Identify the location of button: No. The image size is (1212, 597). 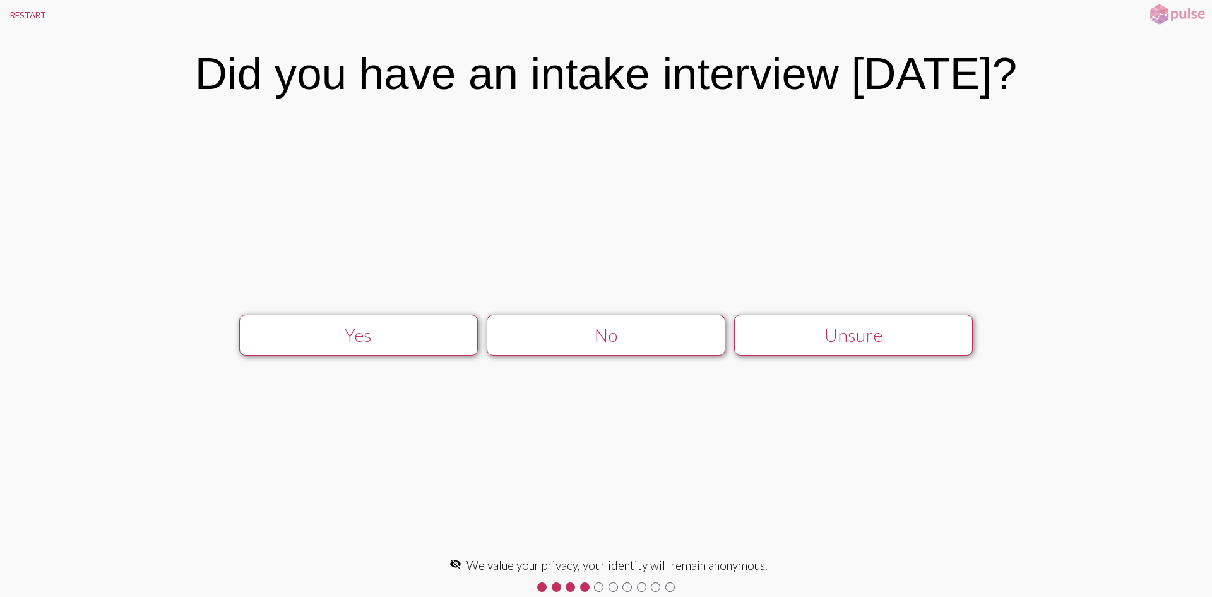
(606, 335).